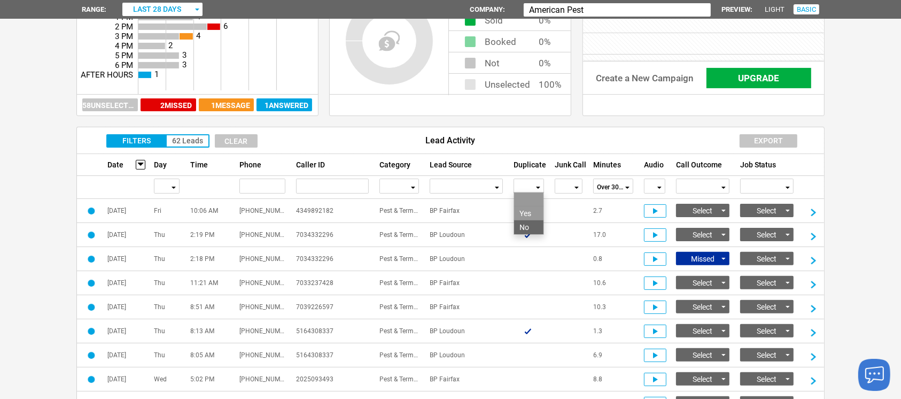 The width and height of the screenshot is (901, 399). I want to click on button: Over 30sec, so click(613, 186).